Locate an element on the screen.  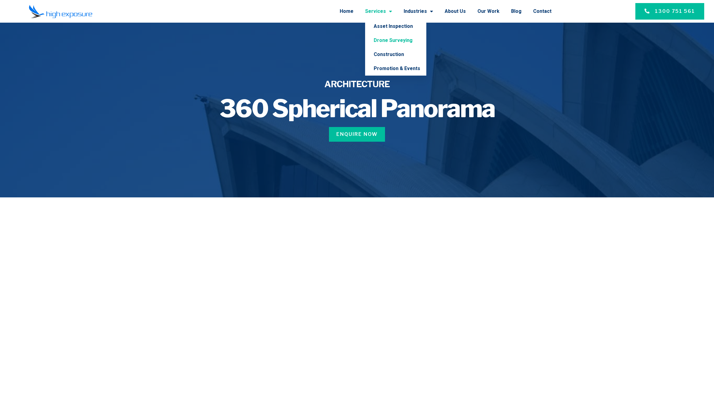
span: 1300 751 561 is located at coordinates (675, 11).